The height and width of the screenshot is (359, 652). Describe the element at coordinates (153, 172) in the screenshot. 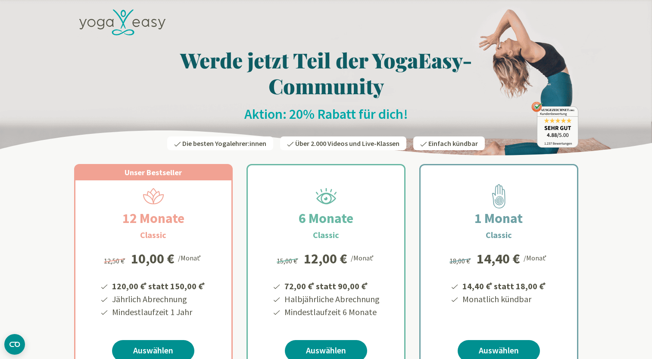

I see `span: Unser Bestseller` at that location.